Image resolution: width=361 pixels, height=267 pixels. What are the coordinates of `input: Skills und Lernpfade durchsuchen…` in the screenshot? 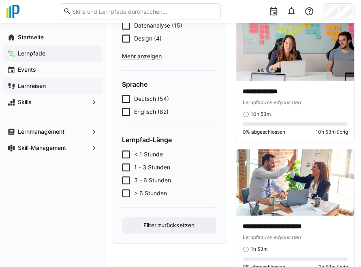 It's located at (144, 11).